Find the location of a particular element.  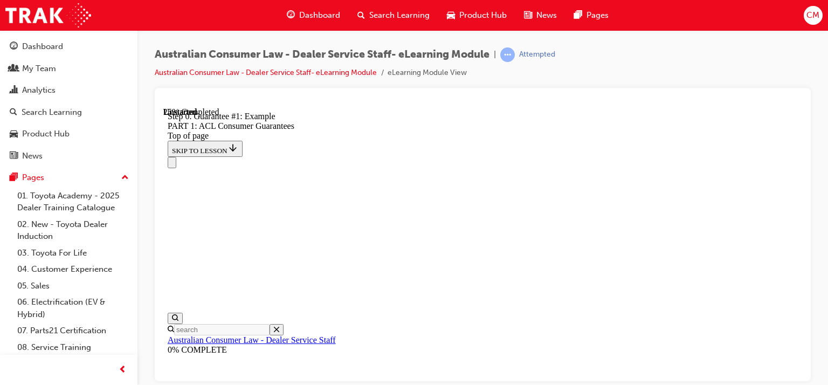

button: CM is located at coordinates (813, 15).